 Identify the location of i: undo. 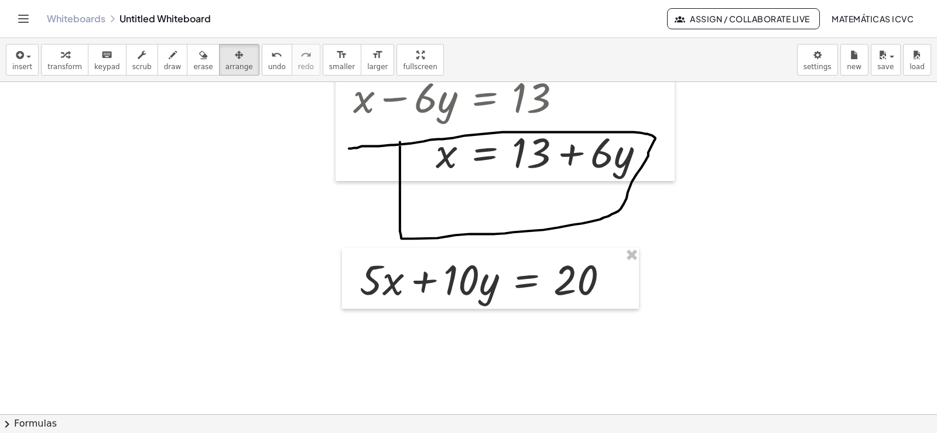
(276, 55).